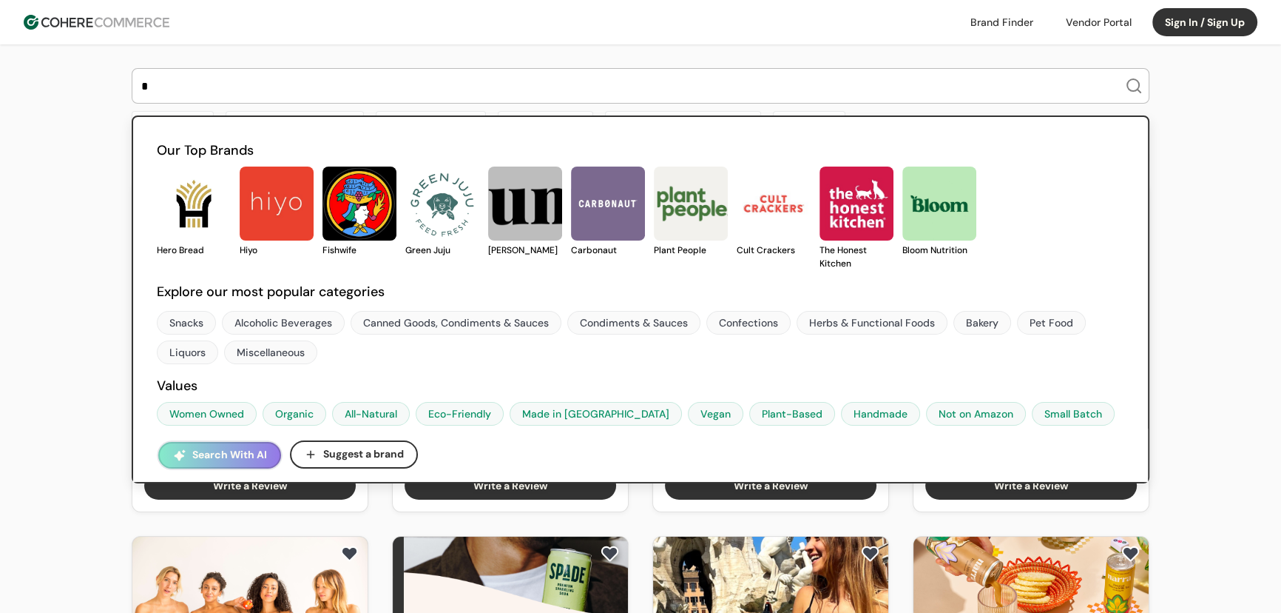  What do you see at coordinates (634, 323) in the screenshot?
I see `a: Condiments & Sauces` at bounding box center [634, 323].